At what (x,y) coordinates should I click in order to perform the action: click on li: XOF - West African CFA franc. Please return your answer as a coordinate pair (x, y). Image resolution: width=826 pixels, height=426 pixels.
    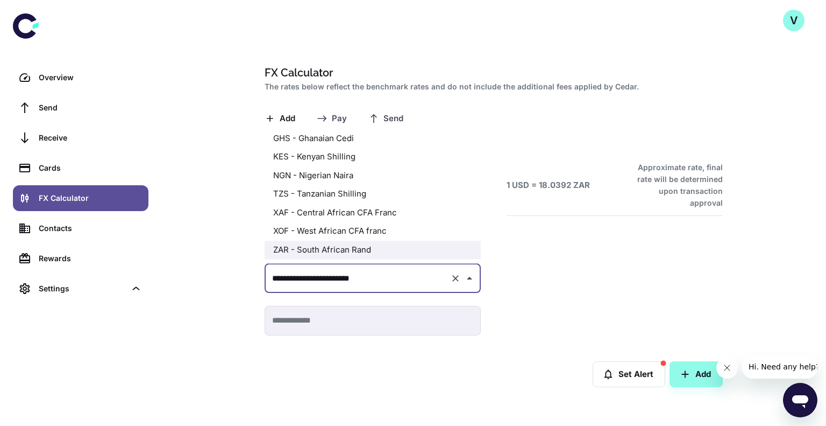
    Looking at the image, I should click on (373, 231).